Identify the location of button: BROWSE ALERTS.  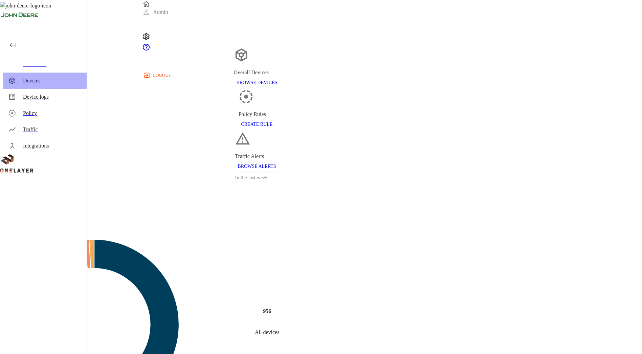
(257, 166).